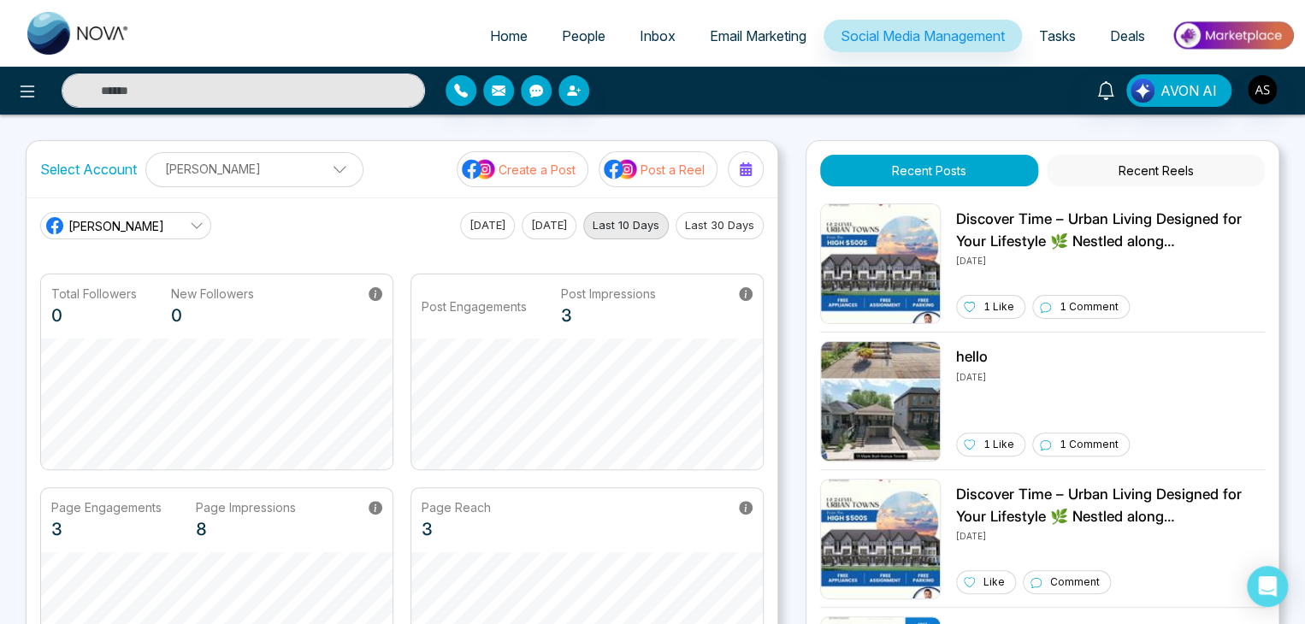 This screenshot has height=624, width=1305. I want to click on img: Market-place.gif, so click(1232, 35).